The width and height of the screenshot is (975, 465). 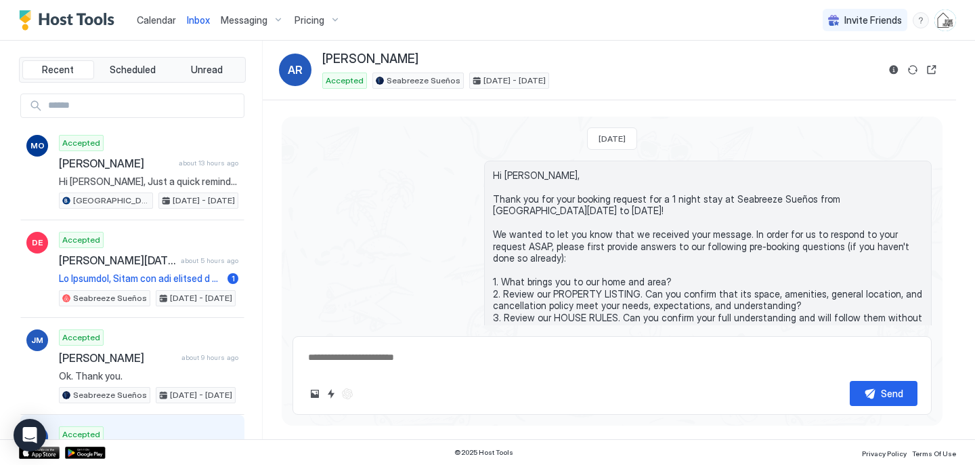 I want to click on button: Send, so click(x=884, y=393).